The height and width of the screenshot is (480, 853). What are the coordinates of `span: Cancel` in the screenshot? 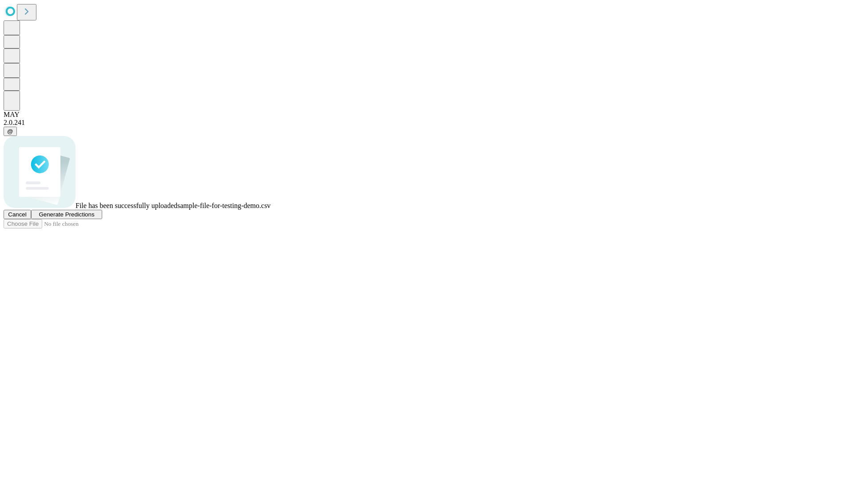 It's located at (17, 214).